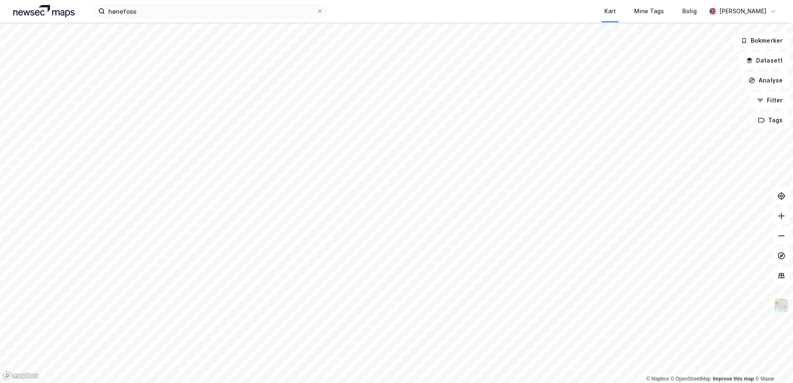 This screenshot has height=383, width=793. I want to click on button: Analyse, so click(766, 80).